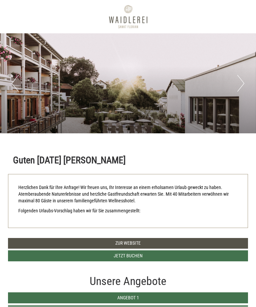  Describe the element at coordinates (128, 211) in the screenshot. I see `p: Folgenden Urlaubs-Vorschlag haben wir für Sie zusammengestellt:` at that location.